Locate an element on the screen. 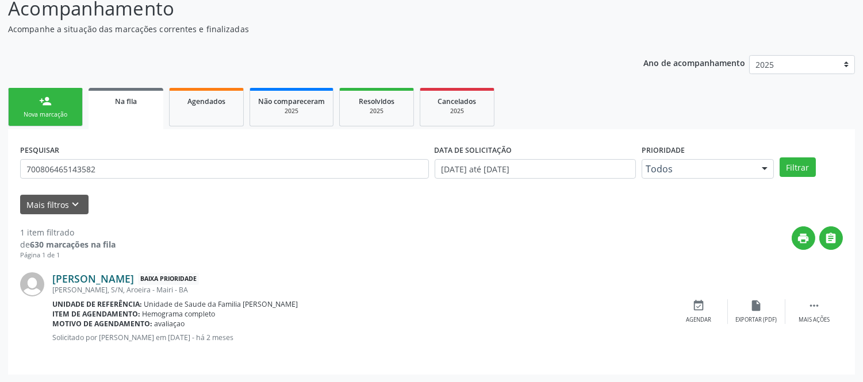 Image resolution: width=863 pixels, height=382 pixels. div: person_add is located at coordinates (45, 101).